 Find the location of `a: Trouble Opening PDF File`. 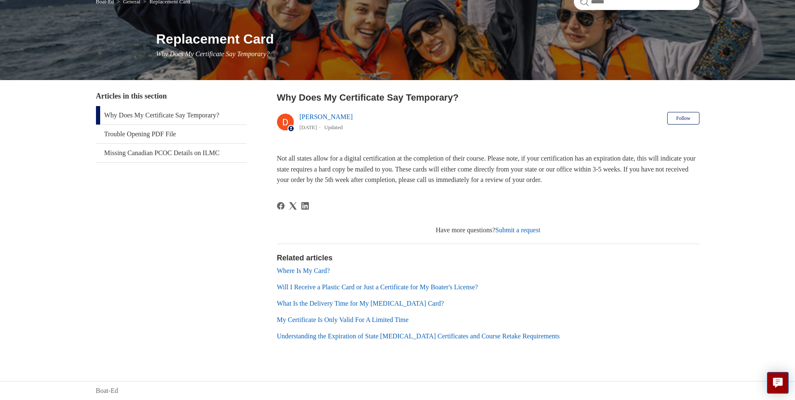

a: Trouble Opening PDF File is located at coordinates (171, 134).